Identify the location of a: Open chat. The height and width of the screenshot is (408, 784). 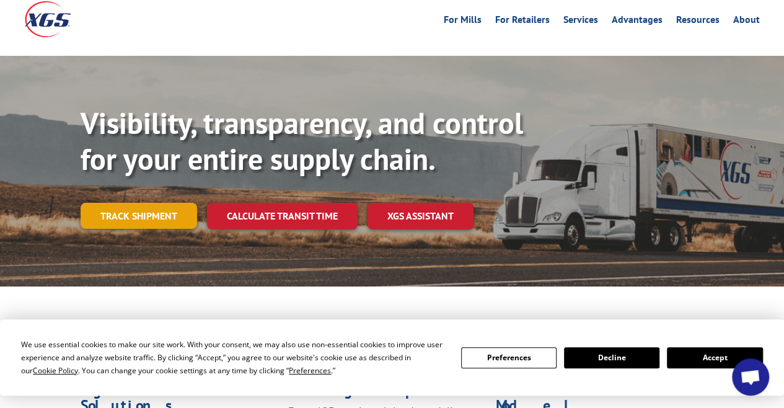
(750, 377).